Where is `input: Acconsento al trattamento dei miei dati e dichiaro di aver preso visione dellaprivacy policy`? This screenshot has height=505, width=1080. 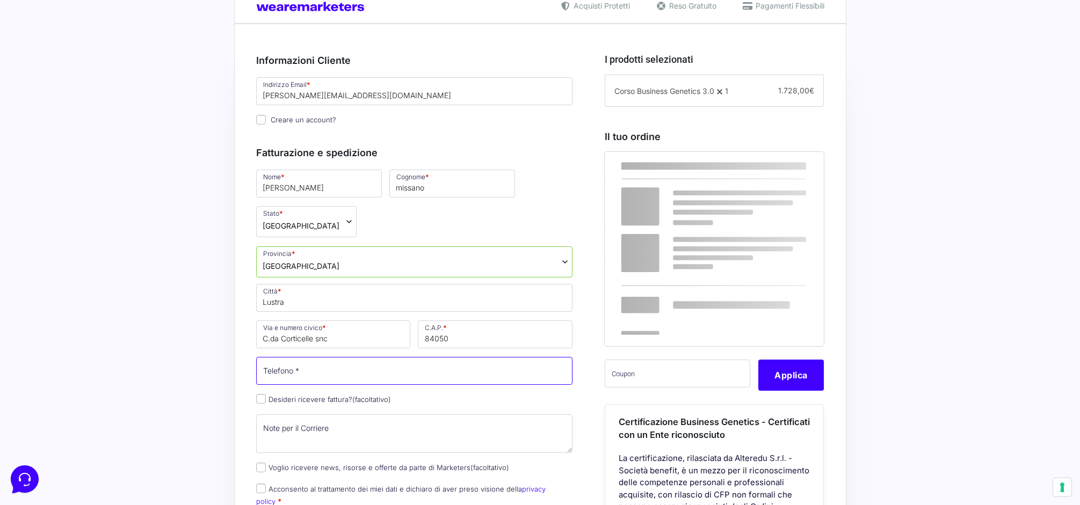 input: Acconsento al trattamento dei miei dati e dichiaro di aver preso visione dellaprivacy policy is located at coordinates (261, 489).